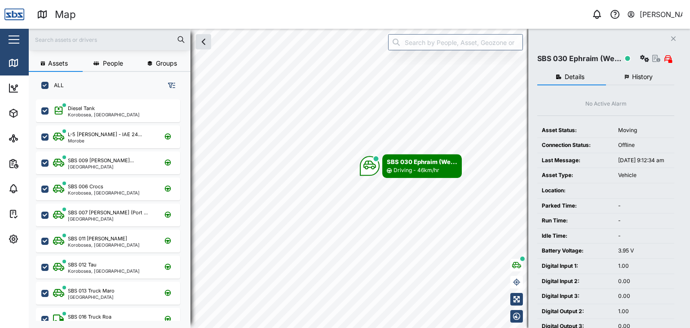 The image size is (690, 328). Describe the element at coordinates (575, 160) in the screenshot. I see `div: Last Message:` at that location.